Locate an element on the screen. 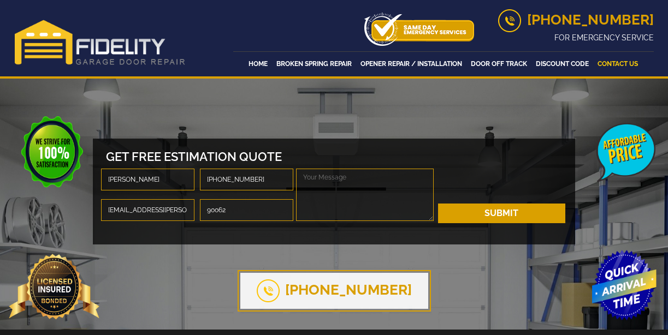 The image size is (668, 335). p: For Emergency Service is located at coordinates (576, 38).